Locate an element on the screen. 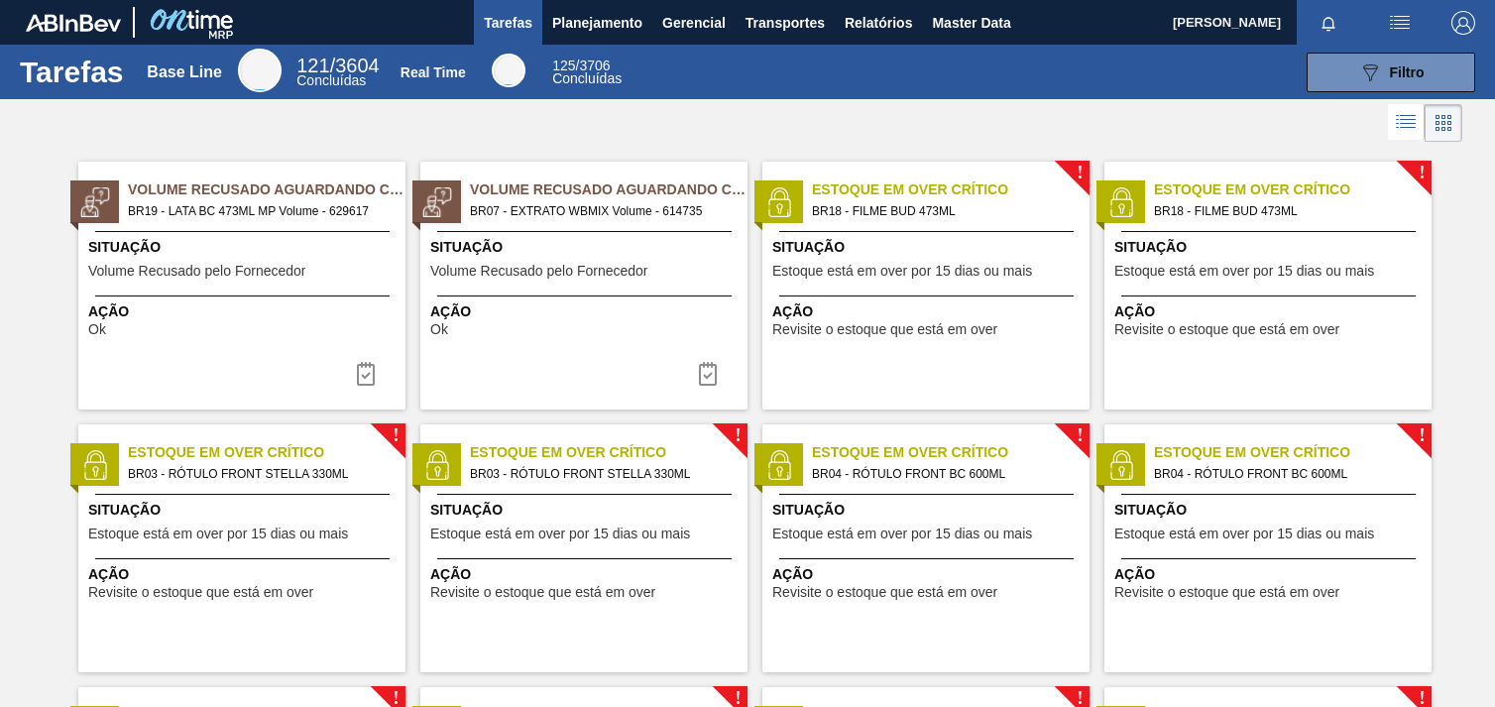  img: TNhmsLtSVTkK8tSr43FrP2fwEKptu5GPRR3wAAAABJRU5ErkJggg== is located at coordinates (73, 23).